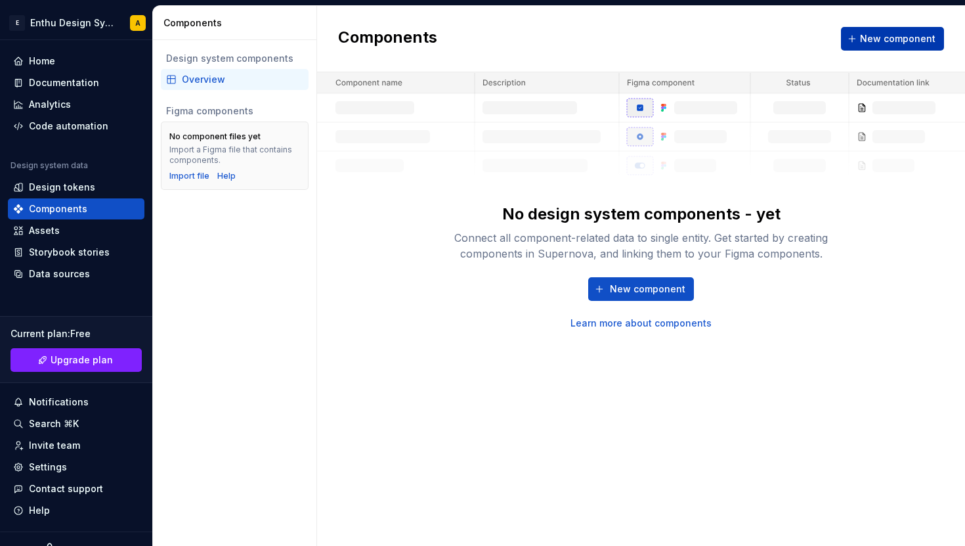 Image resolution: width=965 pixels, height=546 pixels. What do you see at coordinates (642, 214) in the screenshot?
I see `div: No design system components - yet` at bounding box center [642, 214].